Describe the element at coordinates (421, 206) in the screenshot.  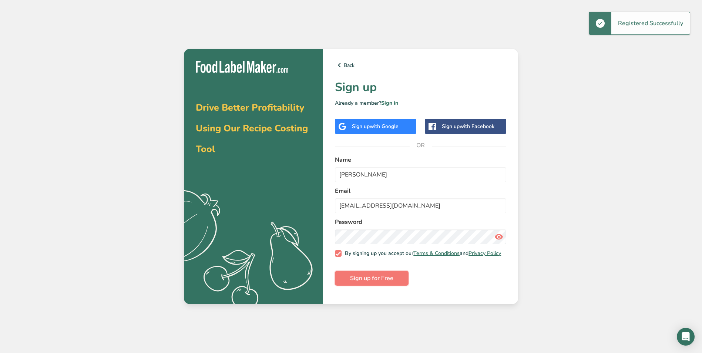
I see `input: email@example.com` at that location.